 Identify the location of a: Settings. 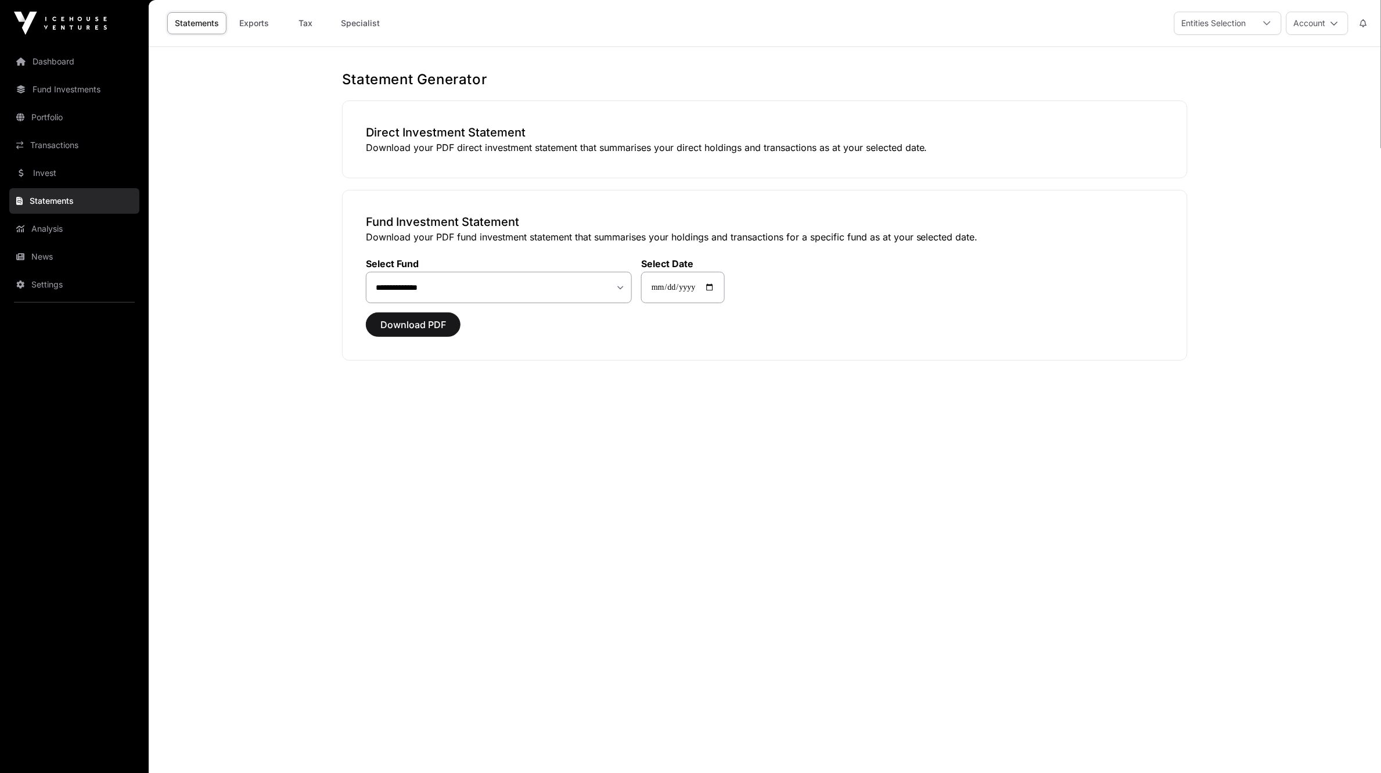
(74, 285).